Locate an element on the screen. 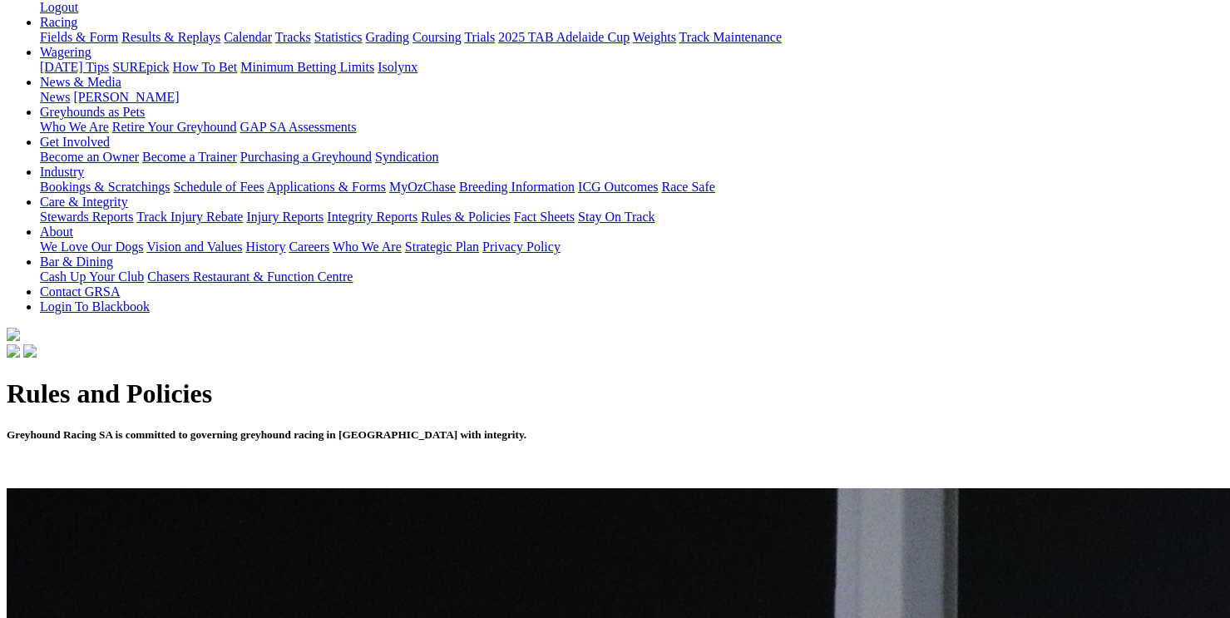 This screenshot has height=618, width=1230. div: Wagering is located at coordinates (631, 67).